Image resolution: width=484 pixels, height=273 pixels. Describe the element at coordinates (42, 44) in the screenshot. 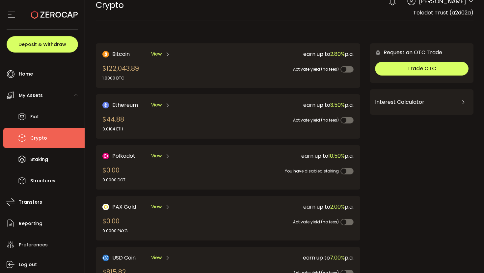

I see `span: Deposit & Withdraw` at that location.